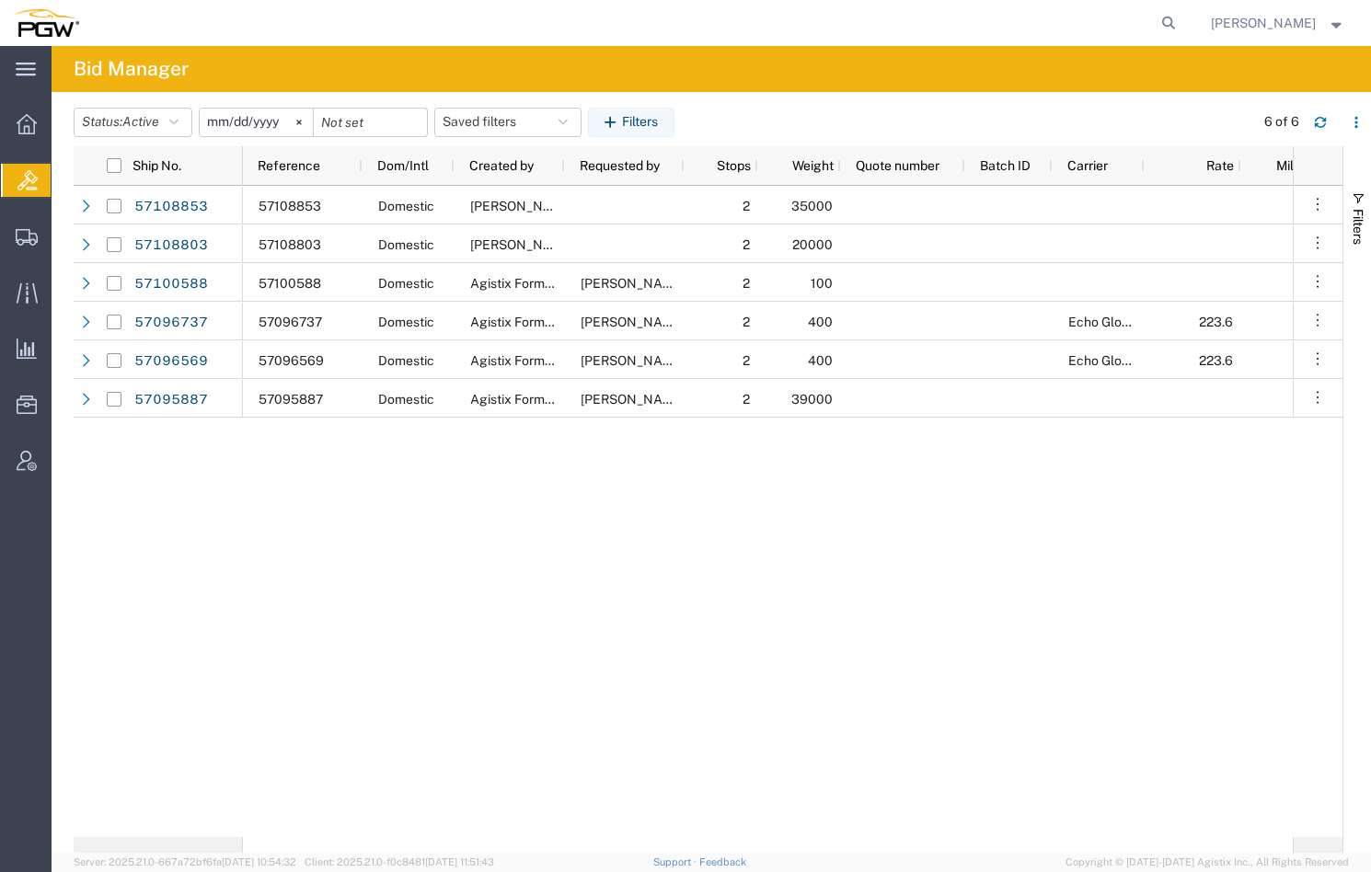 This screenshot has height=872, width=1371. What do you see at coordinates (1088, 166) in the screenshot?
I see `span: Carrier` at bounding box center [1088, 166].